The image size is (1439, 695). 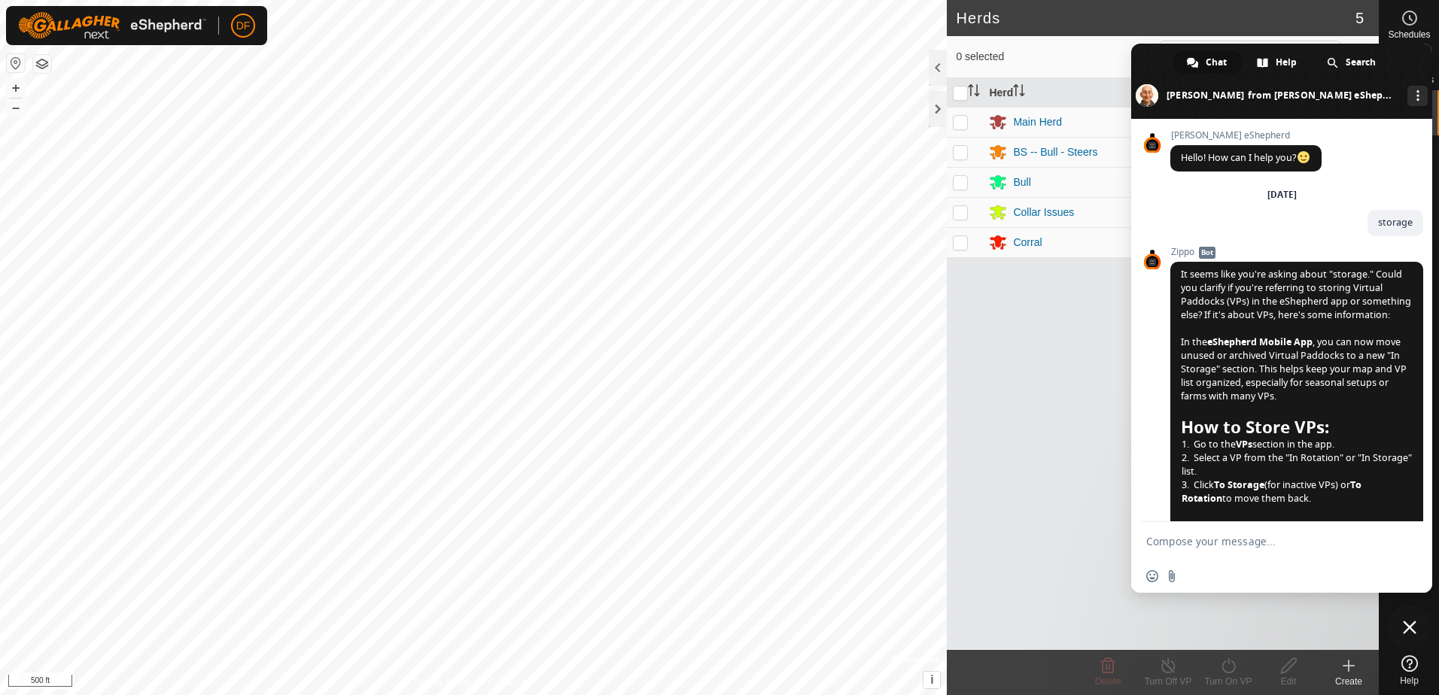 I want to click on span: 0 selected, so click(x=1056, y=56).